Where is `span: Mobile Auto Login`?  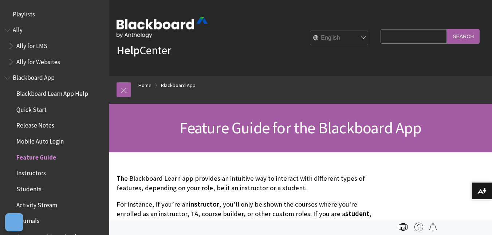
span: Mobile Auto Login is located at coordinates (40, 140).